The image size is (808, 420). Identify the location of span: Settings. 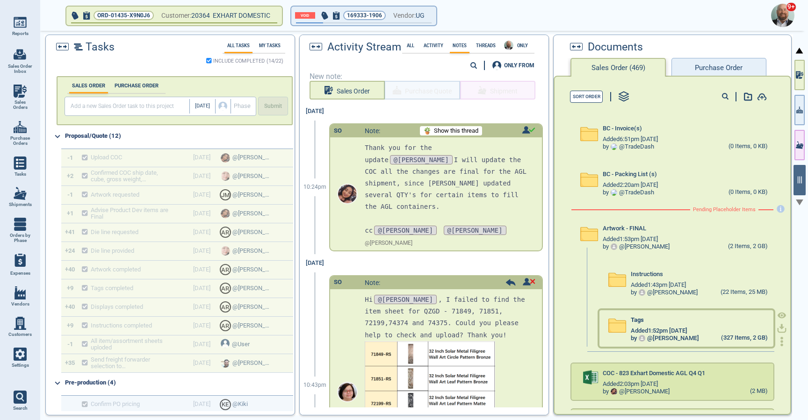
(20, 365).